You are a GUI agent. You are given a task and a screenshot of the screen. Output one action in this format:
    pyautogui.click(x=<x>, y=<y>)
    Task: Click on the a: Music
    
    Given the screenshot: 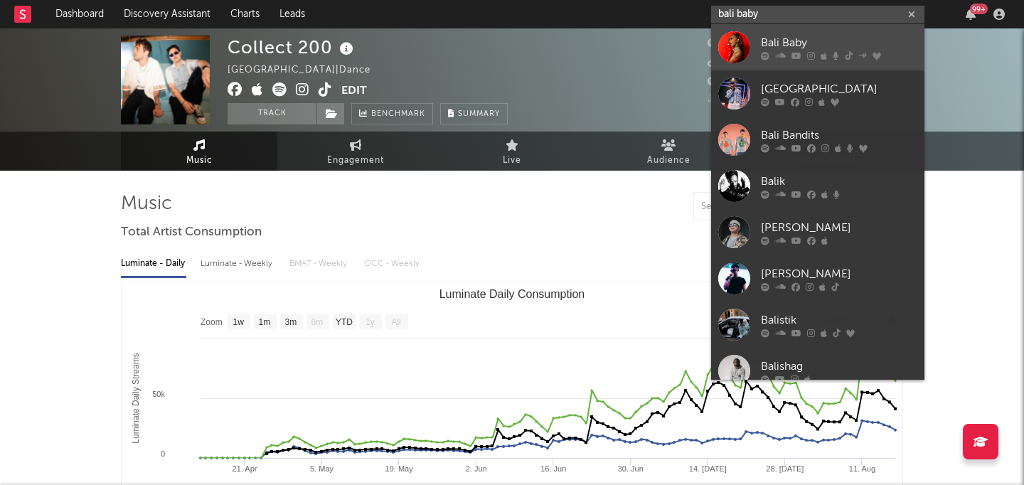 What is the action you would take?
    pyautogui.click(x=199, y=151)
    